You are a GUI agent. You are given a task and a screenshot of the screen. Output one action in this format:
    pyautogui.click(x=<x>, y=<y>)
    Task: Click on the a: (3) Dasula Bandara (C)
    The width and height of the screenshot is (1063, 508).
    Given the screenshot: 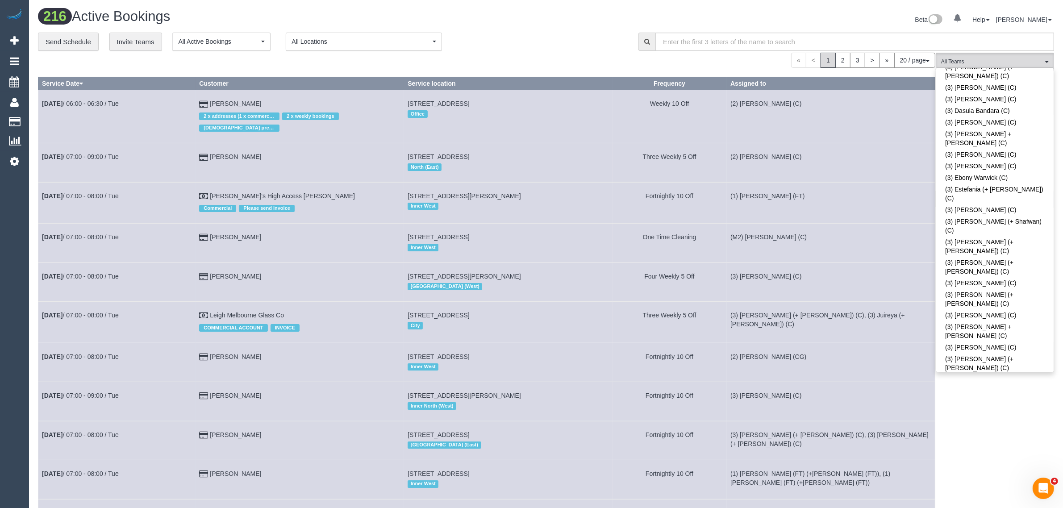 What is the action you would take?
    pyautogui.click(x=994, y=111)
    